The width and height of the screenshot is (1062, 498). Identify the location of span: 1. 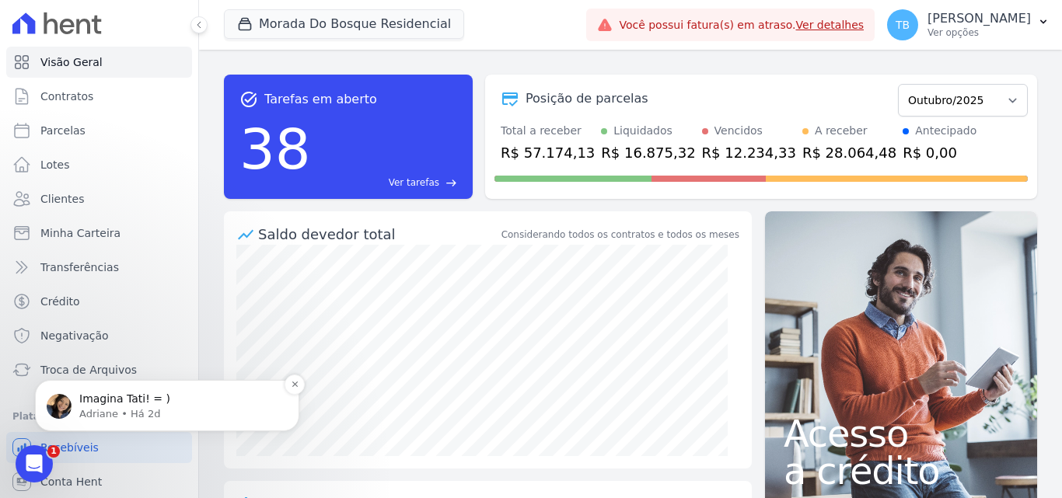
(54, 452).